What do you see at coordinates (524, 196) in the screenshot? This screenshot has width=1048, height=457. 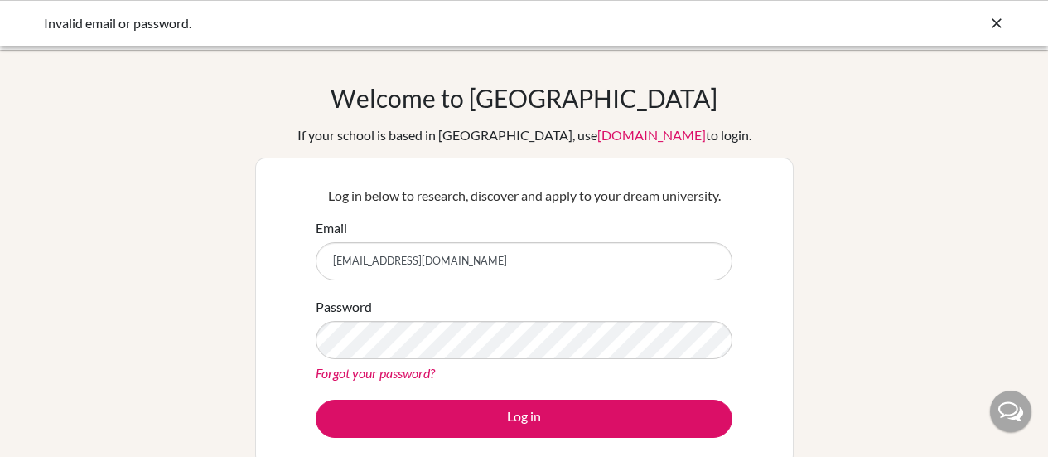 I see `p: Log in below to research, discover and apply to your dream university.` at bounding box center [524, 196].